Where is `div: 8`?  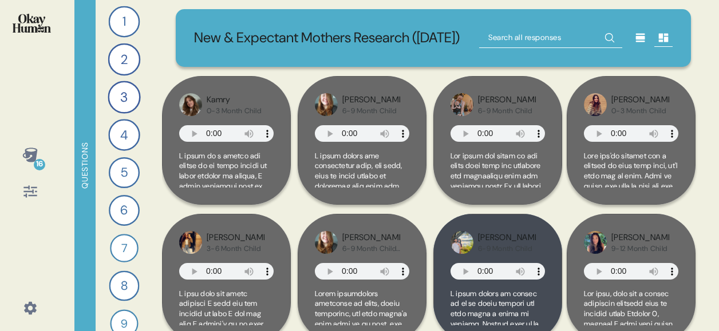
div: 8 is located at coordinates (124, 286).